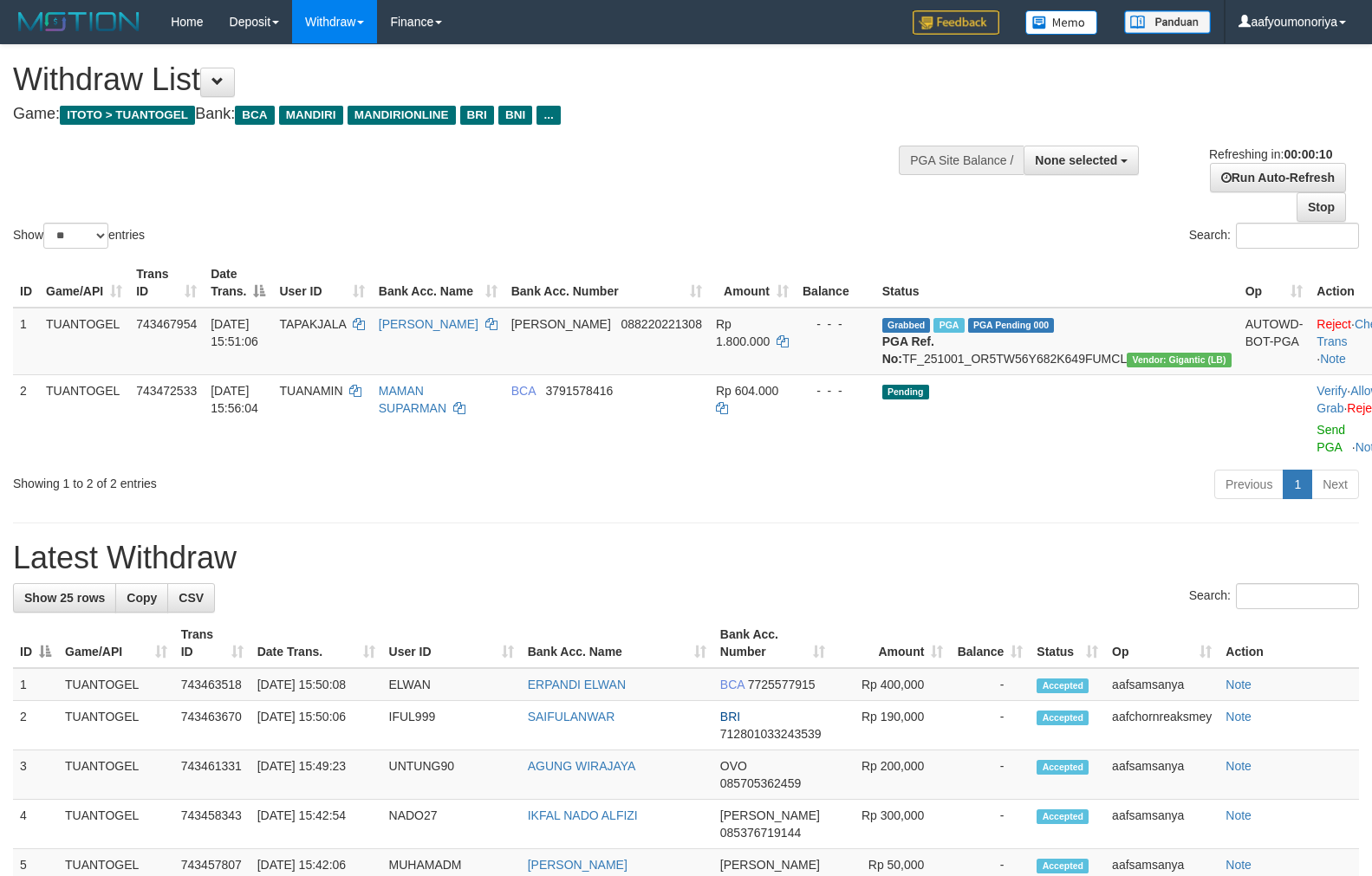  I want to click on span: Pending, so click(906, 391).